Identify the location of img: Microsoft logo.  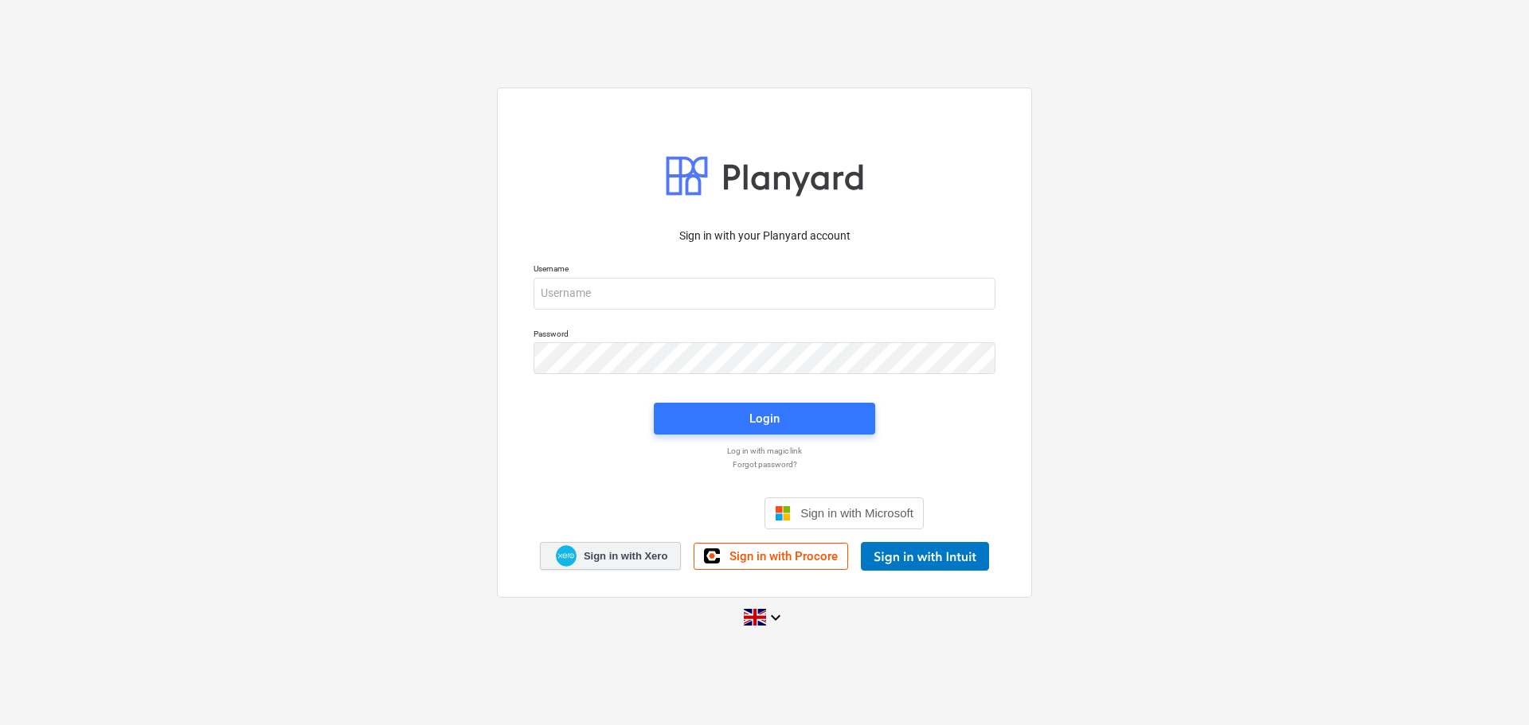
(783, 514).